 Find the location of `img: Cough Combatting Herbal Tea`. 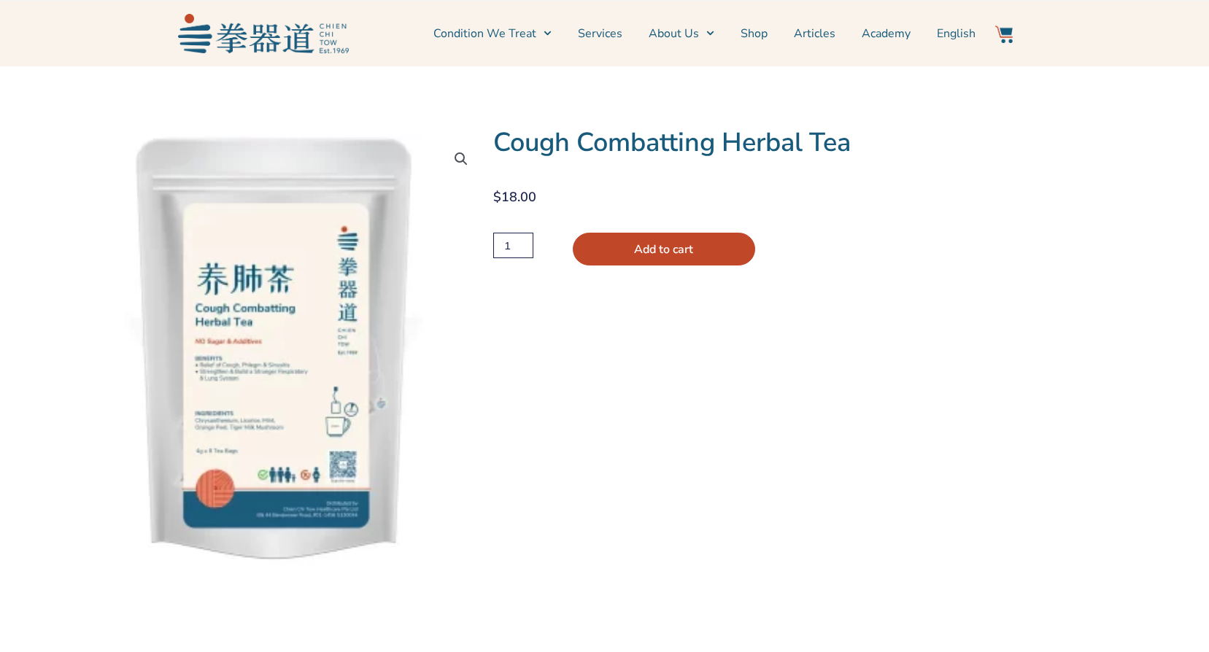

img: Cough Combatting Herbal Tea is located at coordinates (271, 350).